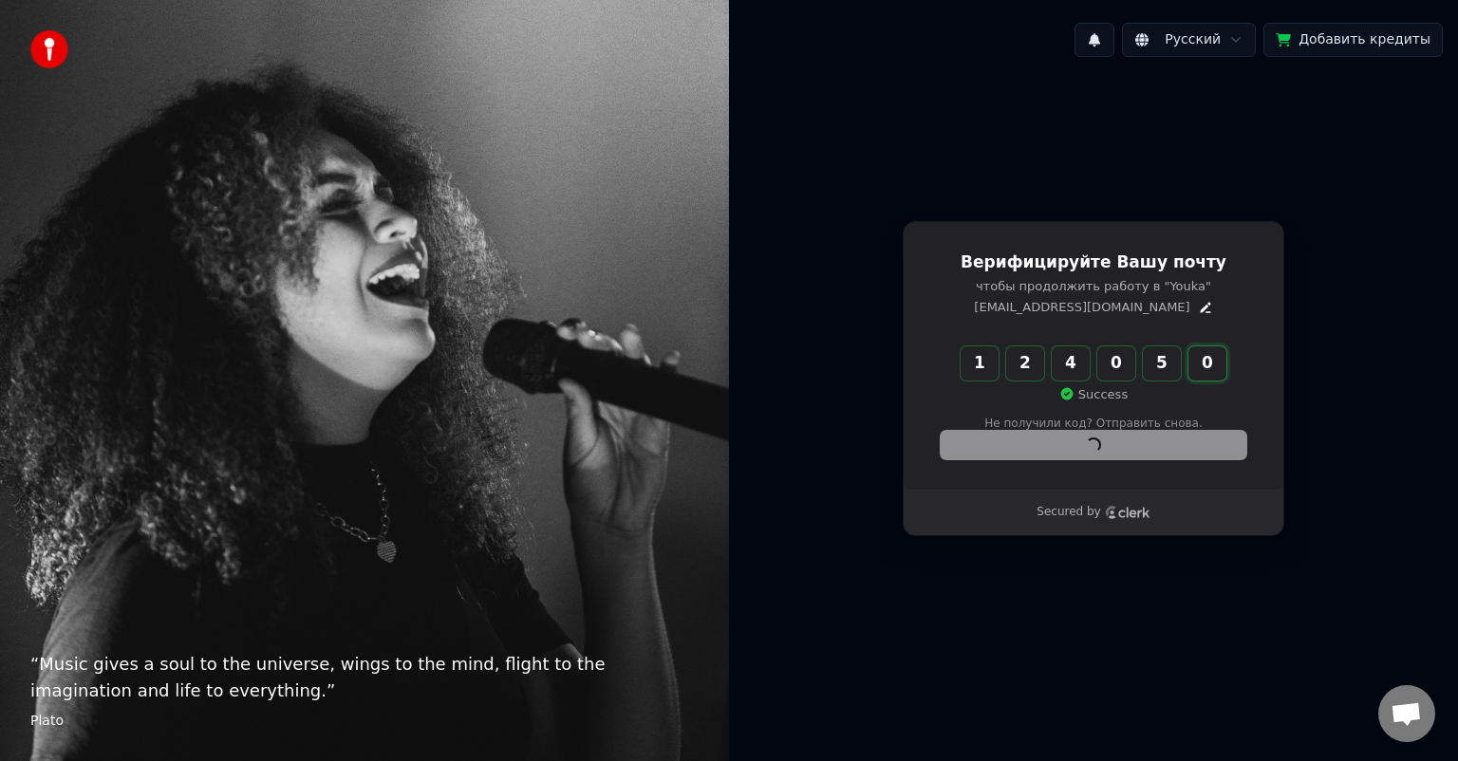 The image size is (1458, 761). I want to click on a: Clerk logo, so click(1128, 513).